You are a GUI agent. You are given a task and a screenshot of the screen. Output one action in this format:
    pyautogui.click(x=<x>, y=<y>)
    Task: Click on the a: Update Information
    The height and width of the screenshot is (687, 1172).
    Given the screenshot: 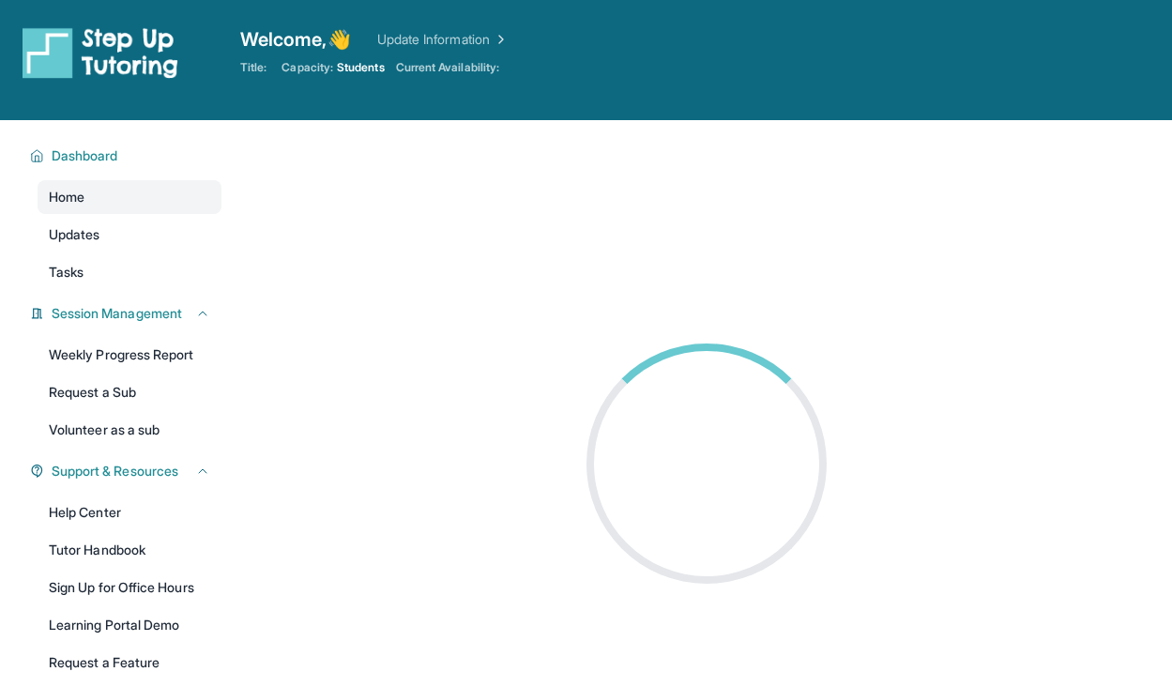 What is the action you would take?
    pyautogui.click(x=443, y=39)
    